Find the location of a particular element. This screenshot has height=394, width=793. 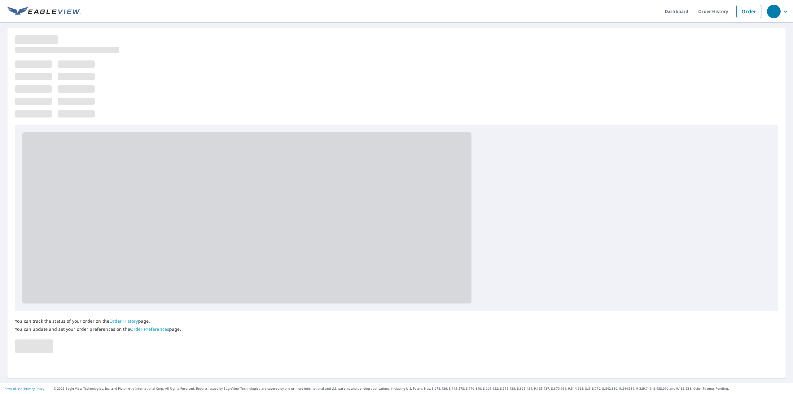

a: Order History is located at coordinates (124, 321).